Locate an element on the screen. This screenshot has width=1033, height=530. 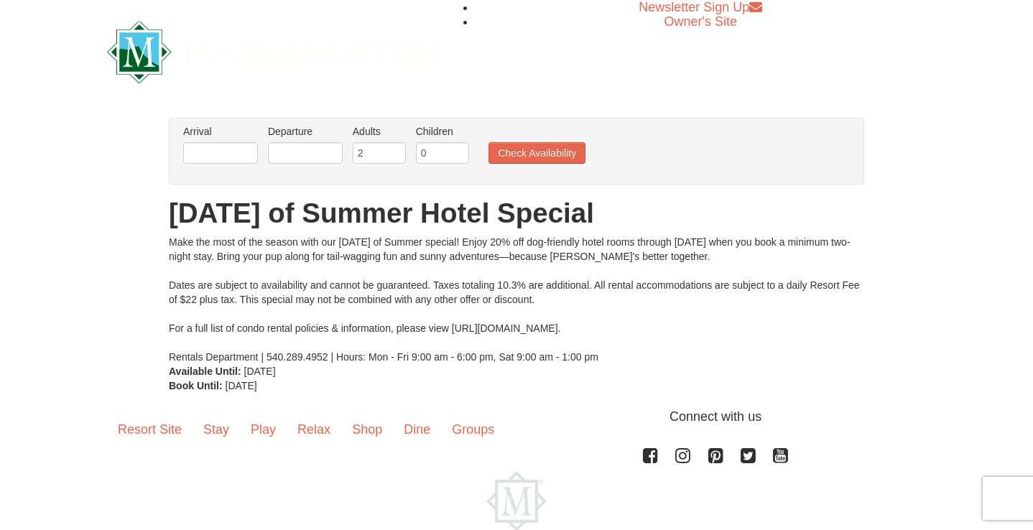
label: Children is located at coordinates (443, 132).